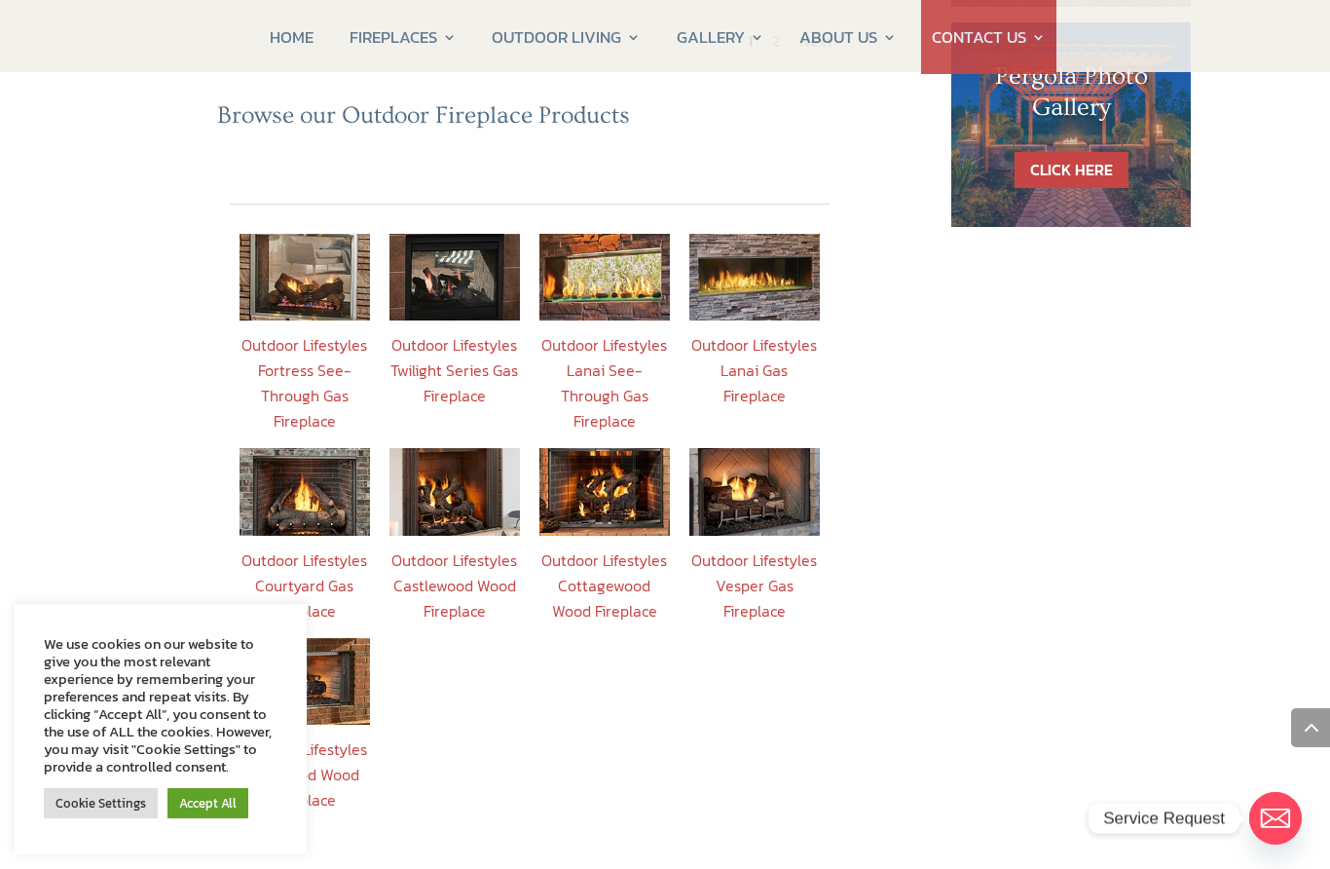 This screenshot has width=1330, height=869. Describe the element at coordinates (455, 491) in the screenshot. I see `img: HHT_Wood_Castlewood_Mesh2_195x177` at that location.